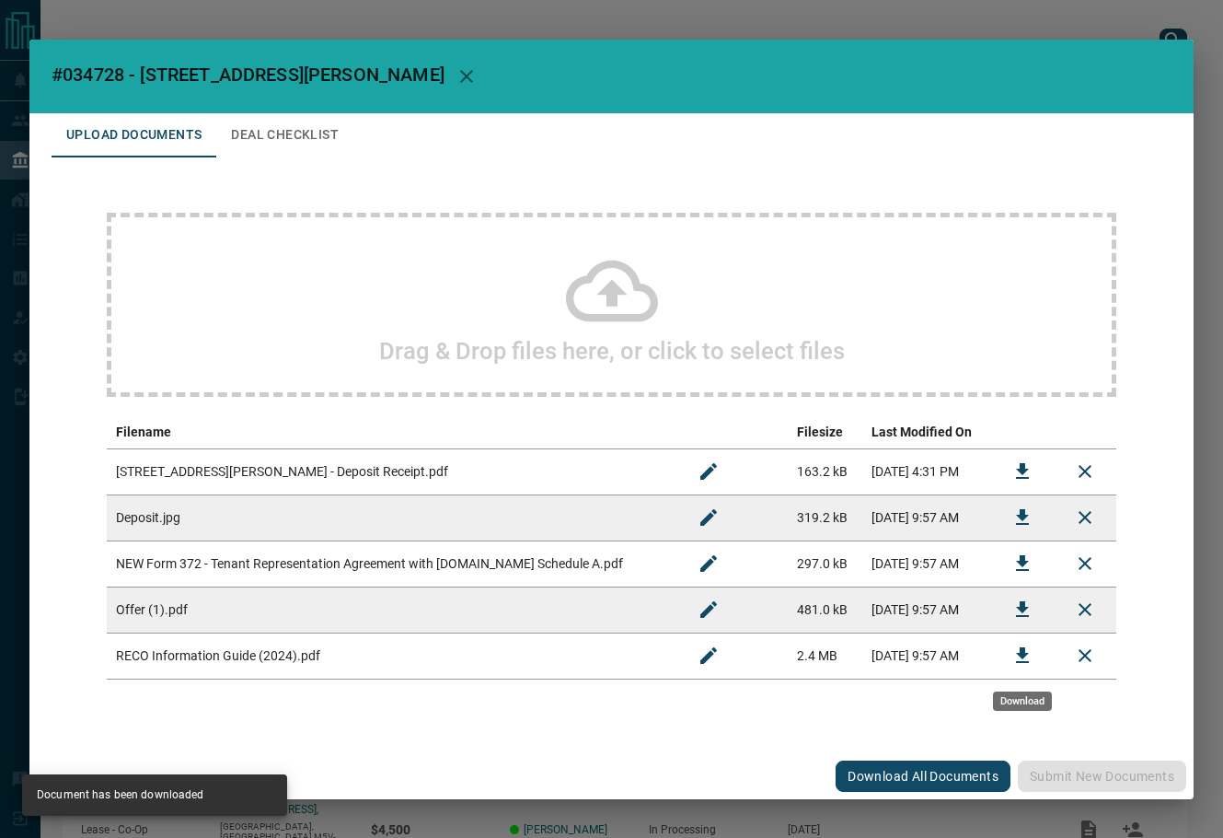 This screenshot has width=1223, height=838. What do you see at coordinates (1023, 701) in the screenshot?
I see `div: Download` at bounding box center [1023, 701].